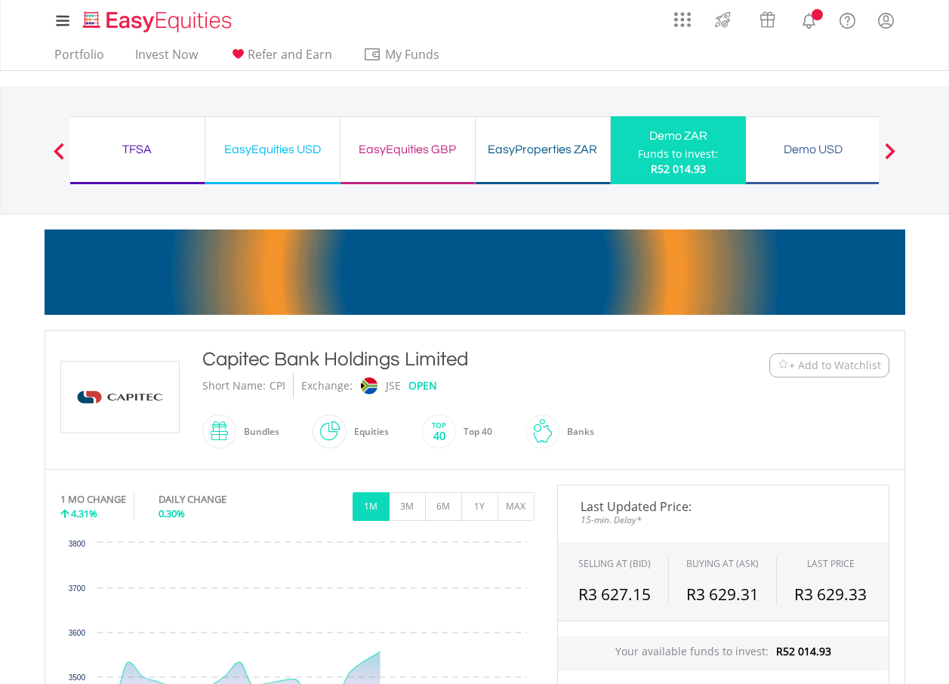 This screenshot has width=949, height=684. Describe the element at coordinates (166, 58) in the screenshot. I see `a: Invest Now` at that location.